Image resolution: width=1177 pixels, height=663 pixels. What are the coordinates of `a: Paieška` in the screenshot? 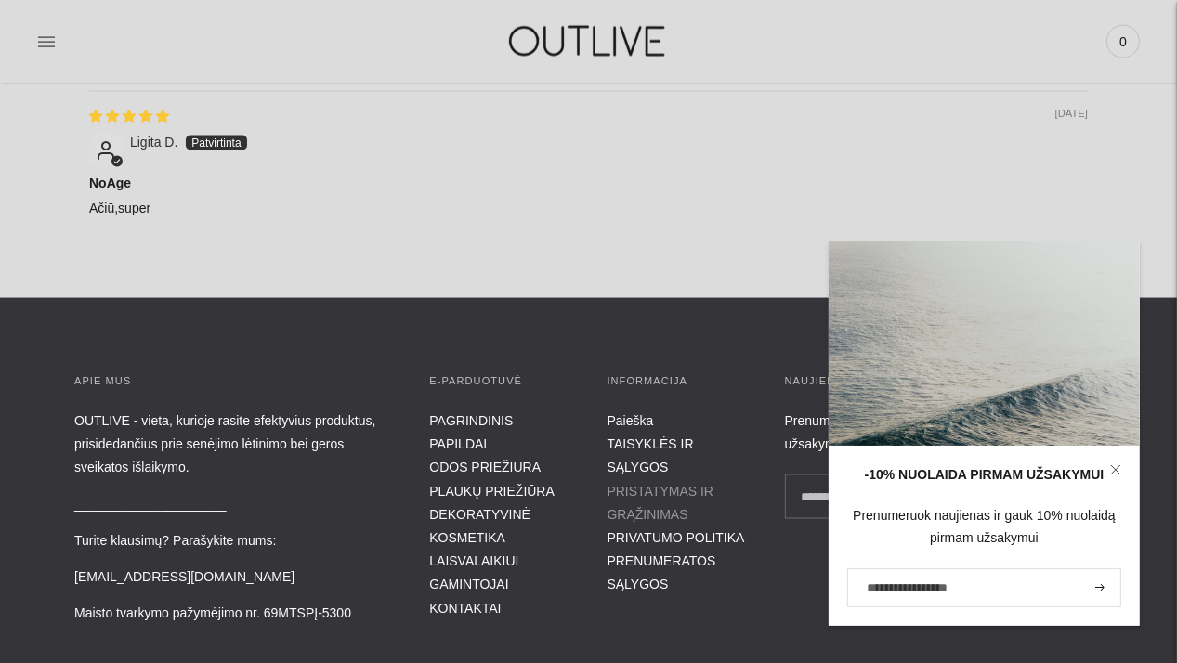 It's located at (631, 421).